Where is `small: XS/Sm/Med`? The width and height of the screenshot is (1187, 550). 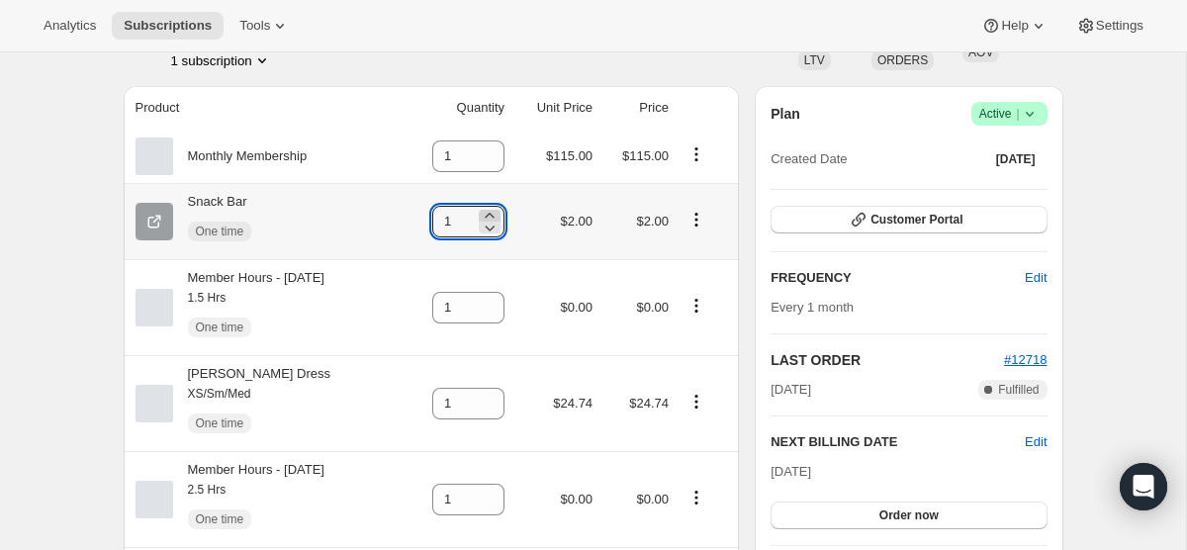 small: XS/Sm/Med is located at coordinates (220, 394).